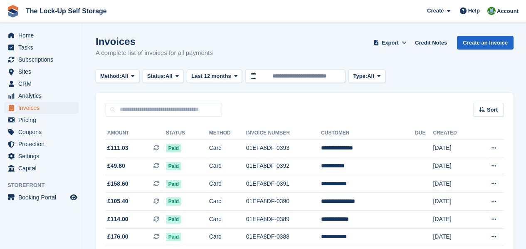 The width and height of the screenshot is (526, 249). I want to click on span: Sites, so click(43, 72).